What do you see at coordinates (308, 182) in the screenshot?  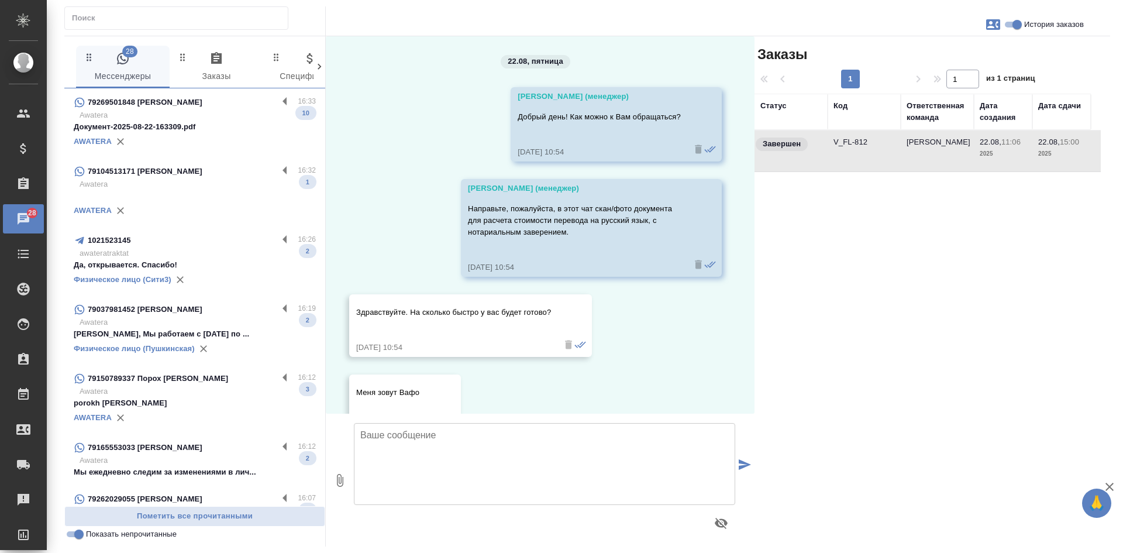 I see `span: 1` at bounding box center [308, 182].